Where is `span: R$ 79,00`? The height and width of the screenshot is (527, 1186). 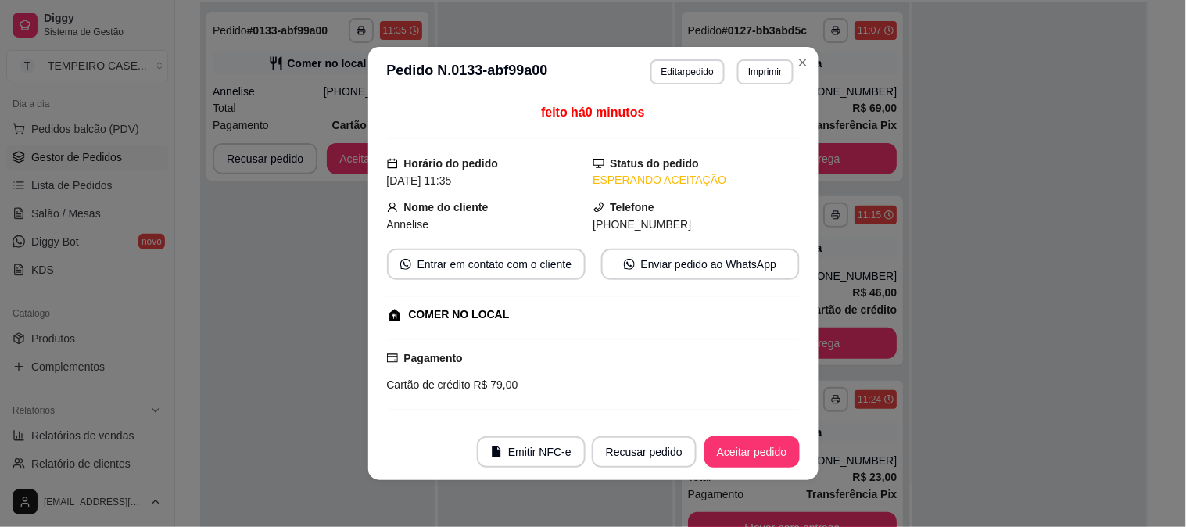
span: R$ 79,00 is located at coordinates (494, 385).